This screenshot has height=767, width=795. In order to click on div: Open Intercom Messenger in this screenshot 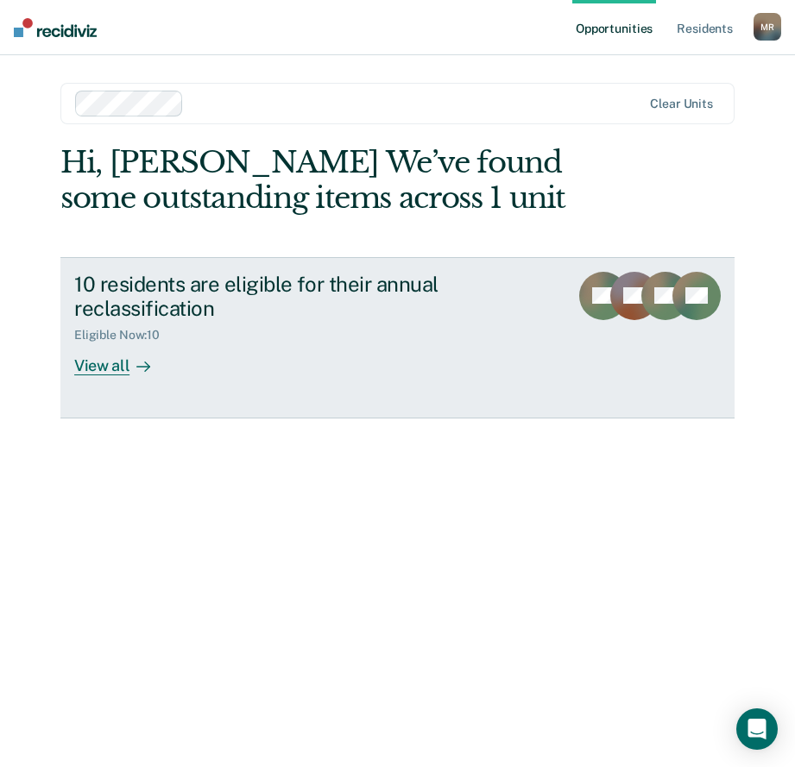, I will do `click(757, 729)`.